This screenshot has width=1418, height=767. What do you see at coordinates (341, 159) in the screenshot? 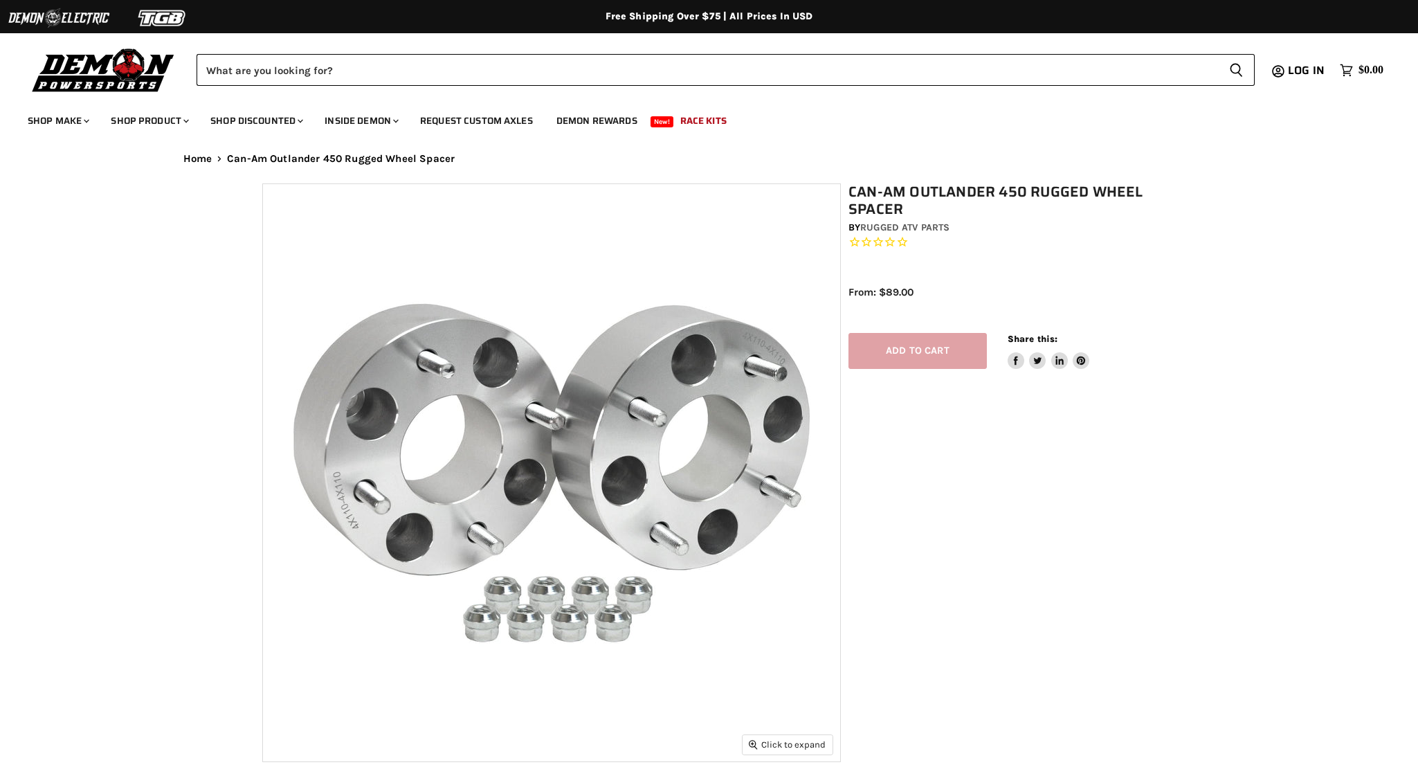
I see `span: Can-Am Outlander 450 Rugged Wheel Spacer` at bounding box center [341, 159].